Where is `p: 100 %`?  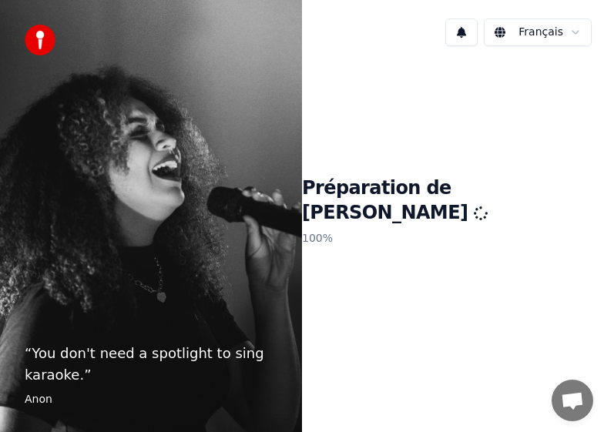 p: 100 % is located at coordinates (453, 239).